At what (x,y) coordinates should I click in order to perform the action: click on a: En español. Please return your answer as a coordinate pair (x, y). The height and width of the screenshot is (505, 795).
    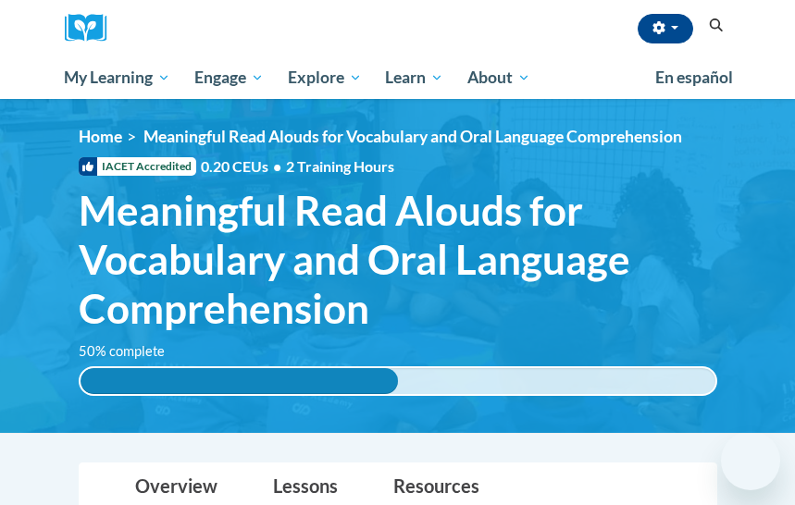
    Looking at the image, I should click on (694, 78).